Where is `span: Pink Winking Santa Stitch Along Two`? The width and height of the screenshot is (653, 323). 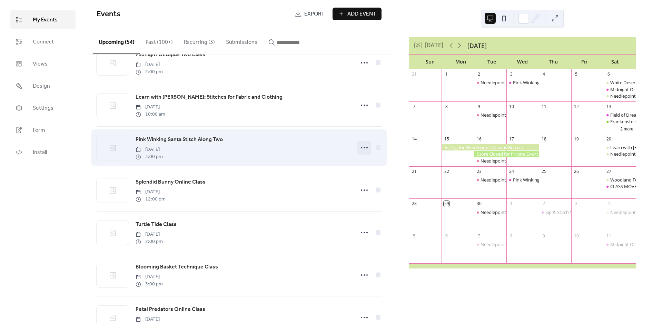 span: Pink Winking Santa Stitch Along Two is located at coordinates (179, 140).